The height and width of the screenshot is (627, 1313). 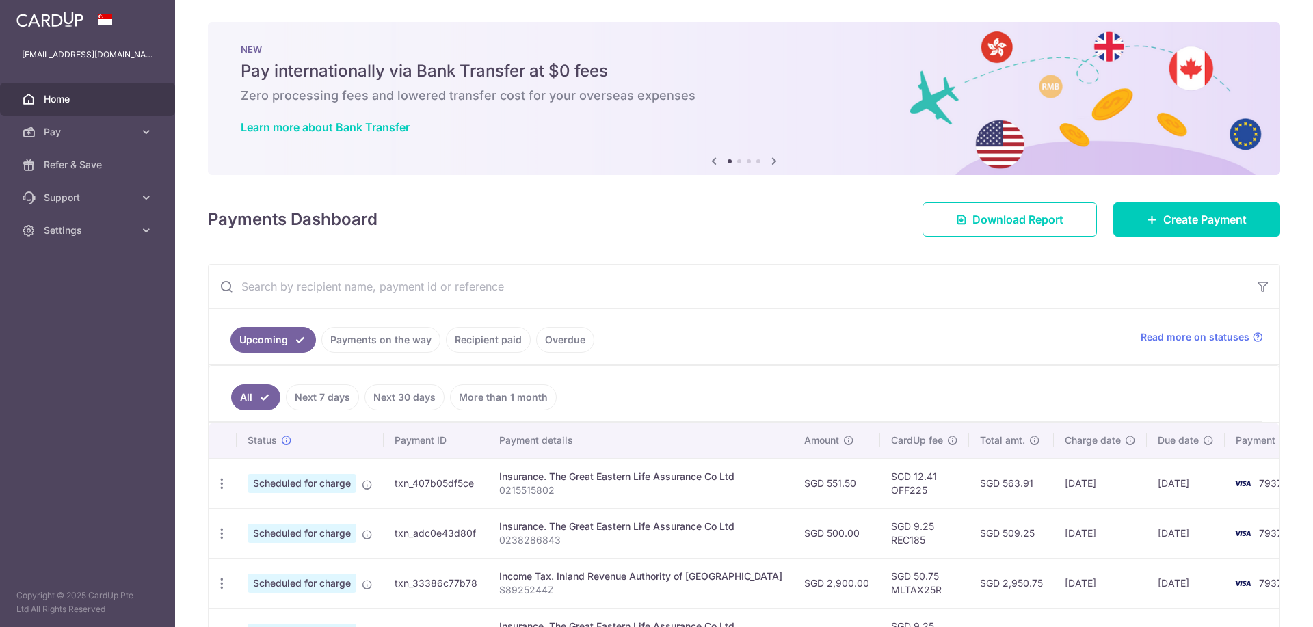 What do you see at coordinates (1202, 337) in the screenshot?
I see `a: Read more on statuses` at bounding box center [1202, 337].